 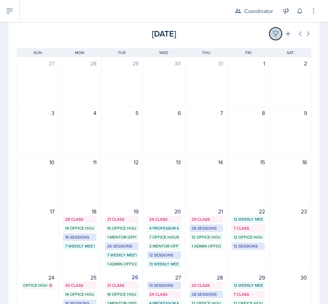 What do you see at coordinates (80, 220) in the screenshot?
I see `div: 28 Class` at bounding box center [80, 220].